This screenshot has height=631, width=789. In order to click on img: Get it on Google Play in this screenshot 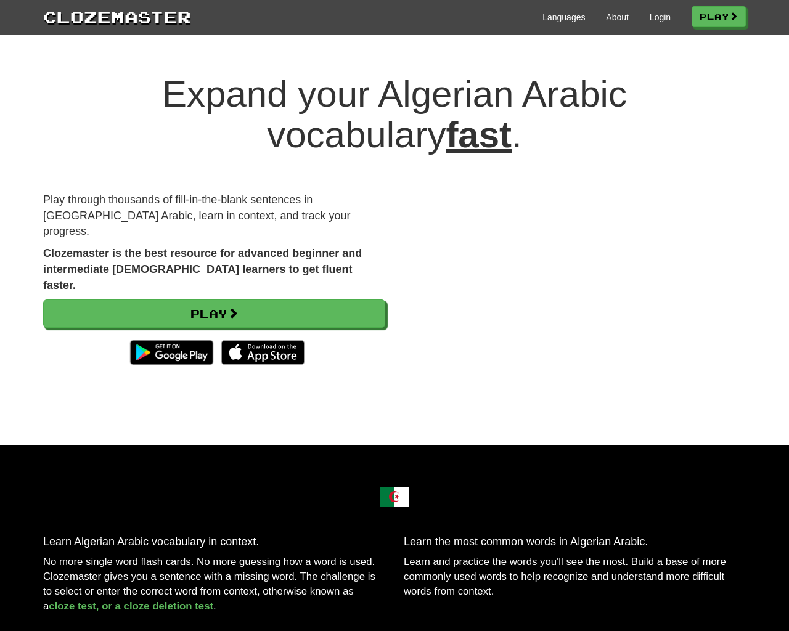, I will do `click(171, 353)`.